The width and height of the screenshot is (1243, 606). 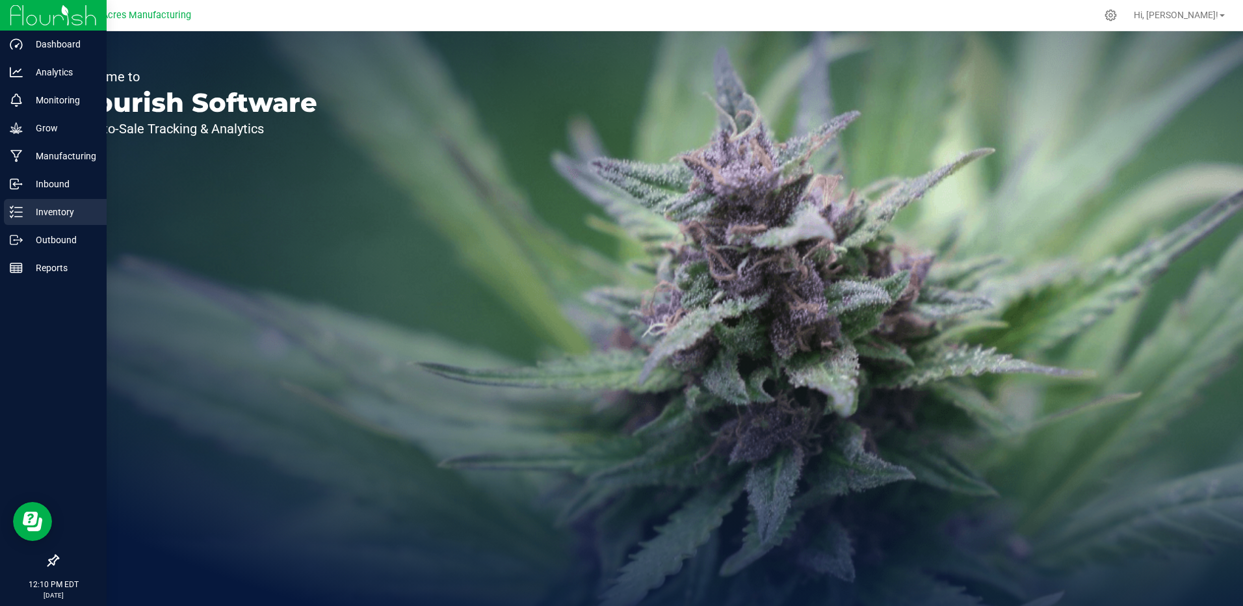 I want to click on inline-svg: Monitoring, so click(x=16, y=100).